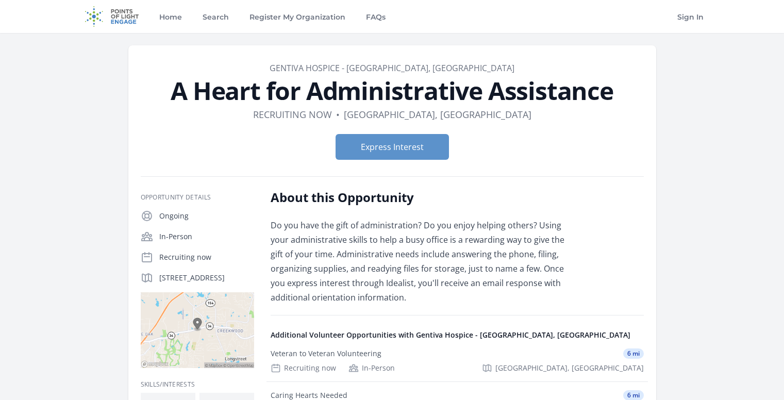 The width and height of the screenshot is (784, 400). What do you see at coordinates (197, 197) in the screenshot?
I see `h3: Opportunity Details` at bounding box center [197, 197].